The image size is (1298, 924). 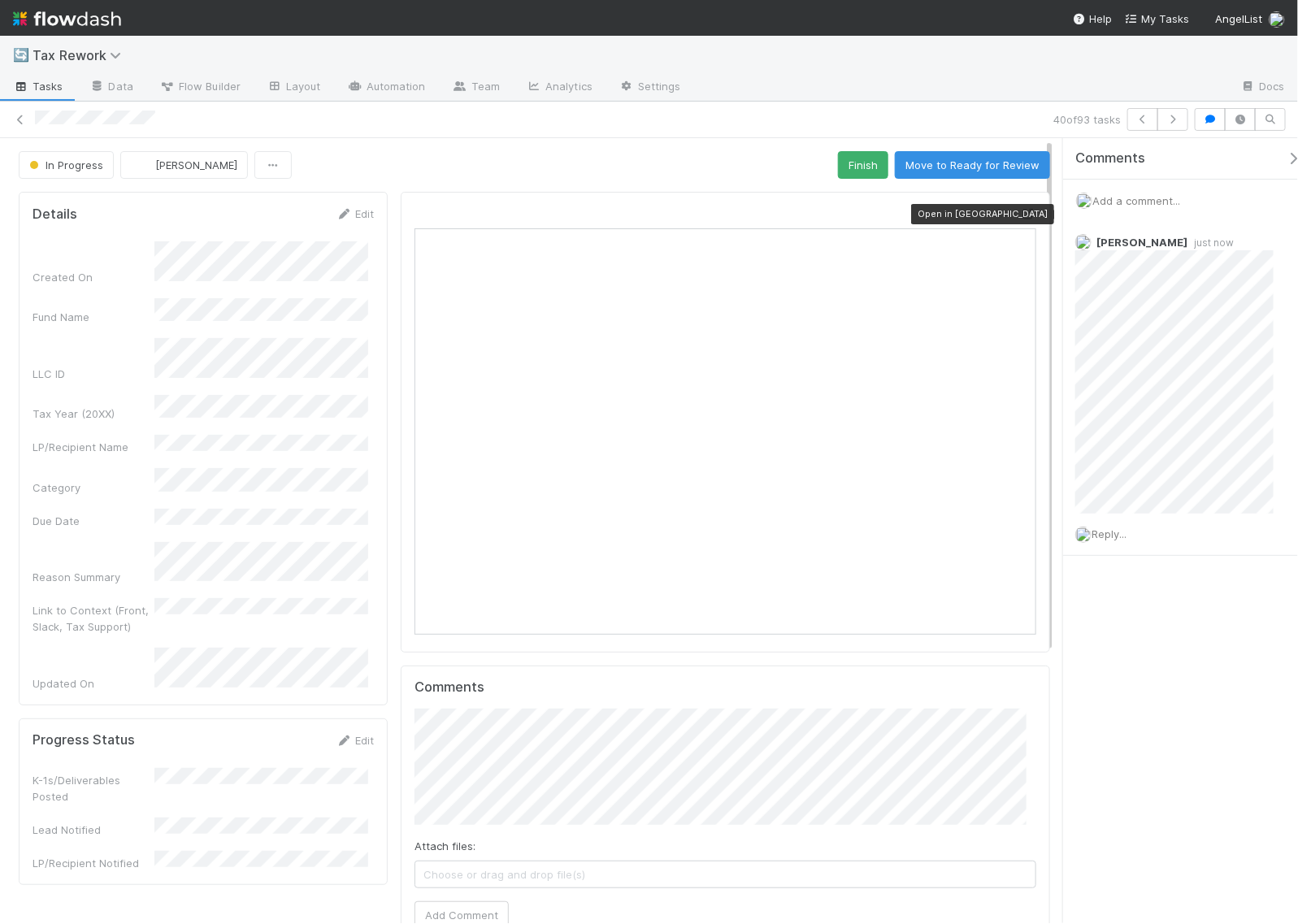 I want to click on img: logo-inverted-e16ddd16eac7371096b0.svg, so click(x=67, y=19).